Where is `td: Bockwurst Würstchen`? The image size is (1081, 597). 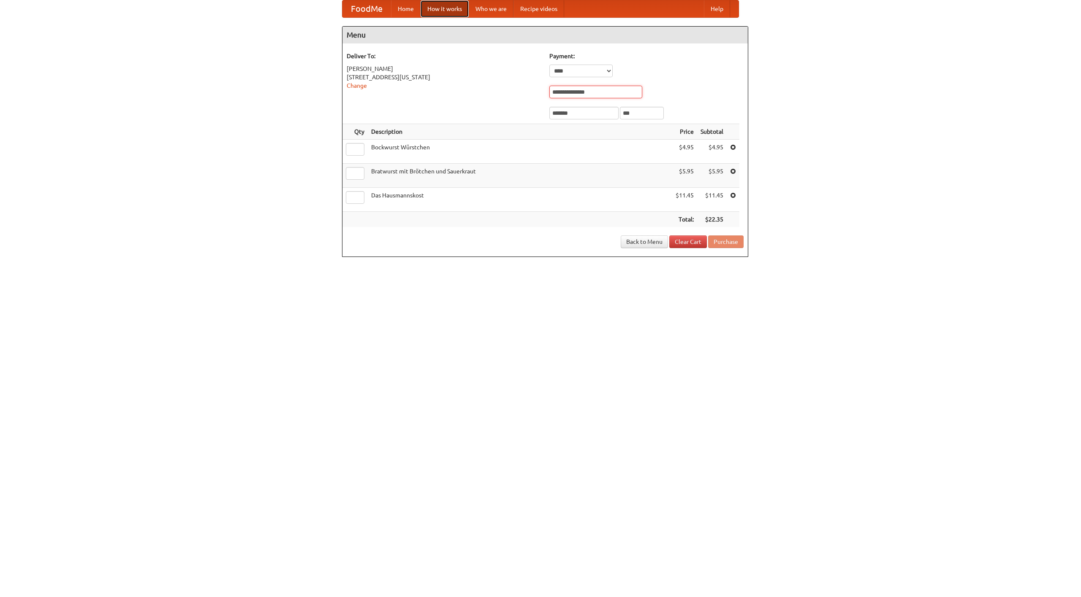
td: Bockwurst Würstchen is located at coordinates (520, 152).